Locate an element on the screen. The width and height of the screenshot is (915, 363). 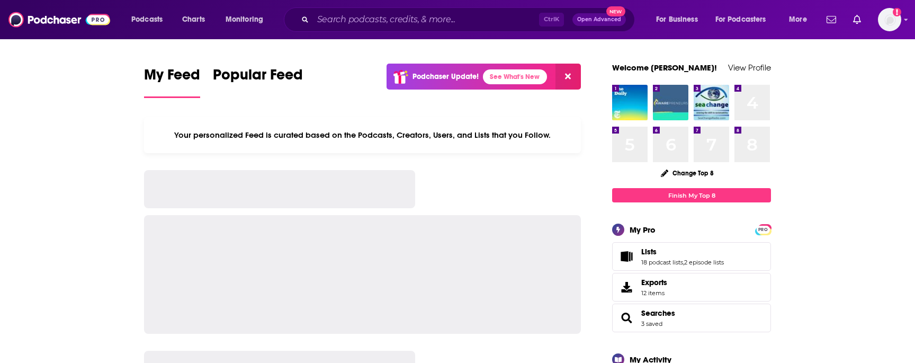
svg: Add a profile image is located at coordinates (897, 12).